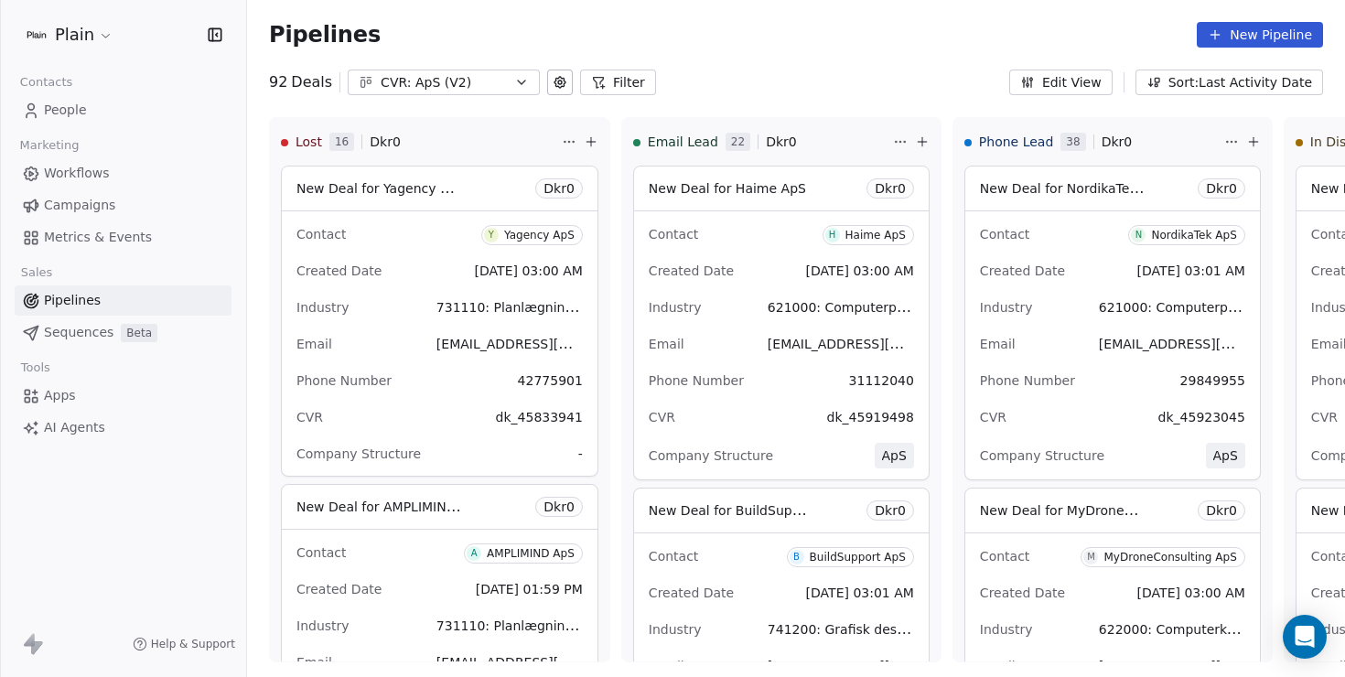 The height and width of the screenshot is (677, 1345). What do you see at coordinates (833, 235) in the screenshot?
I see `div: H` at bounding box center [833, 235].